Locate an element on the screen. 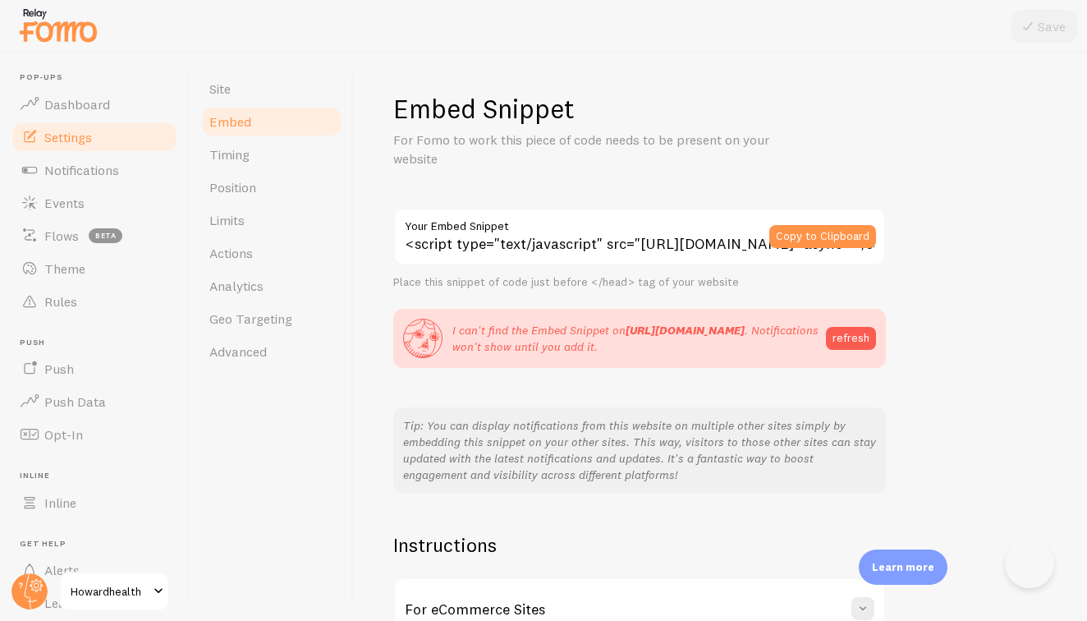 Image resolution: width=1087 pixels, height=621 pixels. span: beta is located at coordinates (105, 236).